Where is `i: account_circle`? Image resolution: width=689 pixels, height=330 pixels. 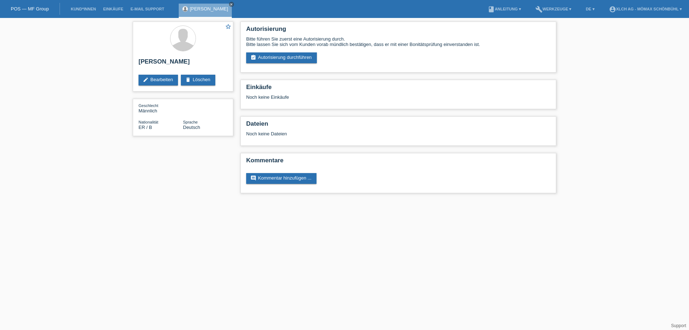 i: account_circle is located at coordinates (613, 9).